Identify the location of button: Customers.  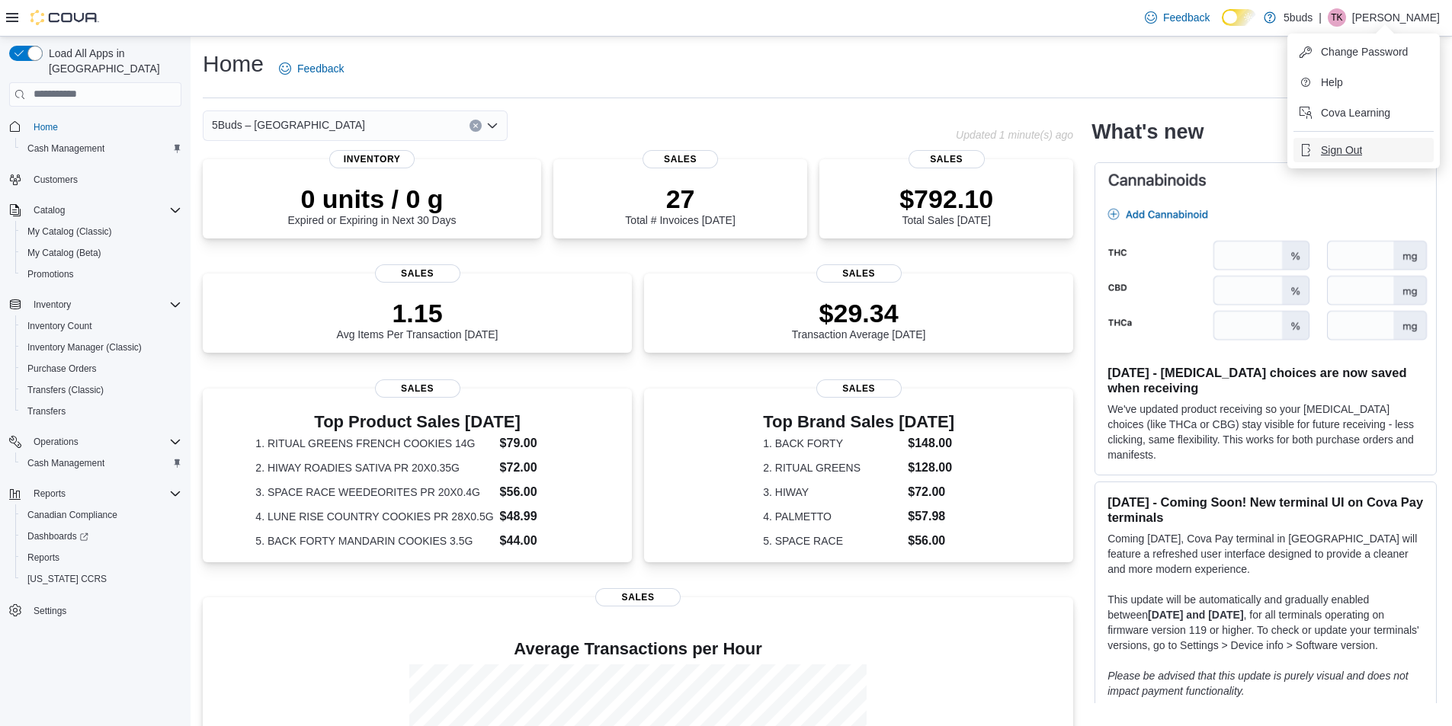
(95, 179).